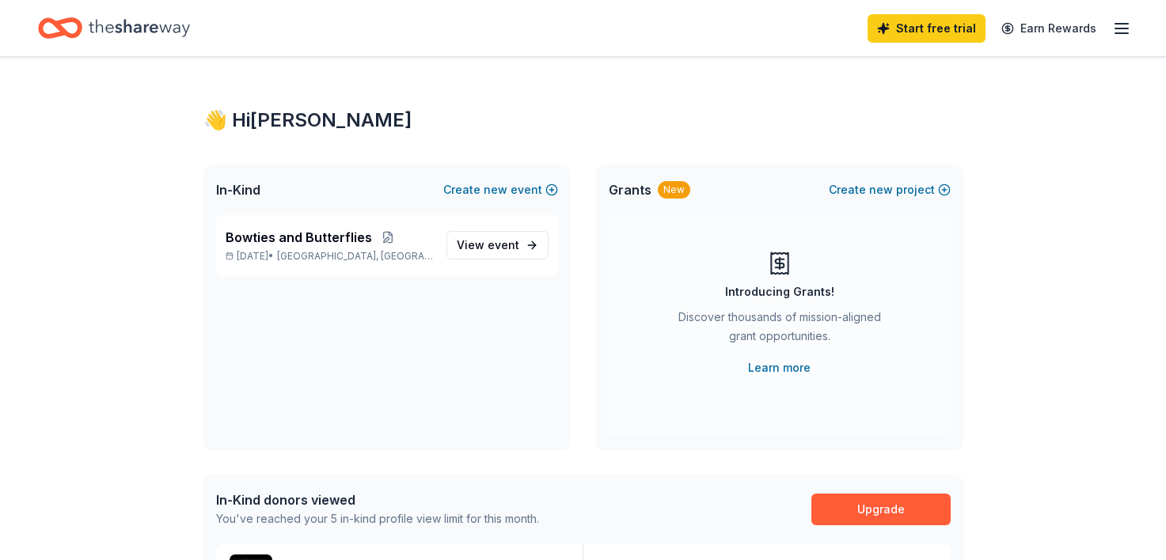 The image size is (1166, 560). Describe the element at coordinates (114, 28) in the screenshot. I see `a: Home` at that location.